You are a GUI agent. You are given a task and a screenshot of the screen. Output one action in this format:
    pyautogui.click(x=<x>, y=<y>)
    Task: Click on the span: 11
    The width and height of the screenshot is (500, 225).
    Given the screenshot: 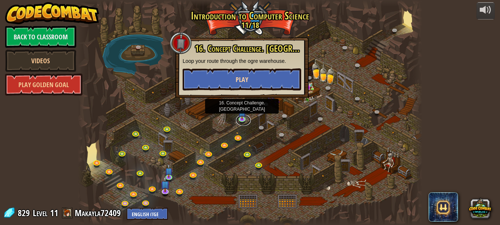 What is the action you would take?
    pyautogui.click(x=54, y=213)
    